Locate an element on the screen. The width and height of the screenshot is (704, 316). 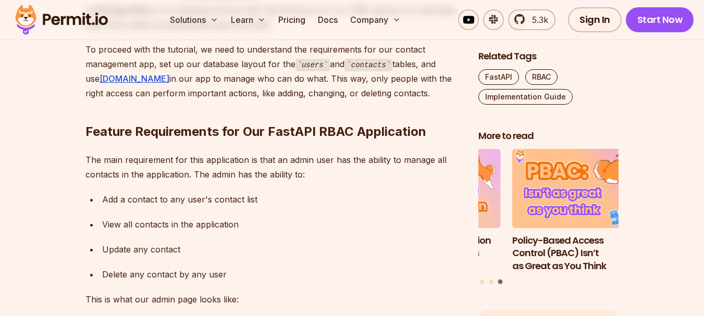
a: Policy-Based Access Control (PBAC) Isn’t as Great as You ThinkPolicy-Based Access Control (PBAC) ... is located at coordinates (582, 211).